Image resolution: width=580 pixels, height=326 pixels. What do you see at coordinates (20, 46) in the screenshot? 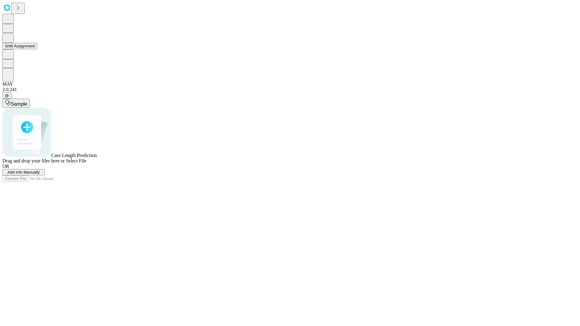
I see `button: Shift Assignment` at bounding box center [20, 46].